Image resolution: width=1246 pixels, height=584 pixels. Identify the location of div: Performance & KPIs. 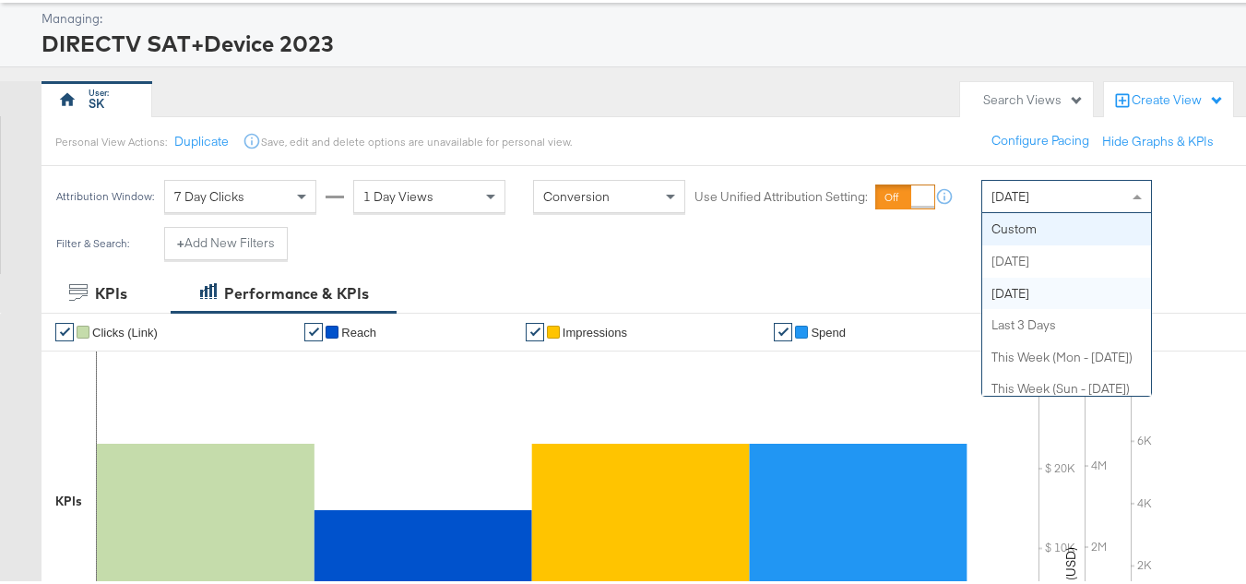
(296, 291).